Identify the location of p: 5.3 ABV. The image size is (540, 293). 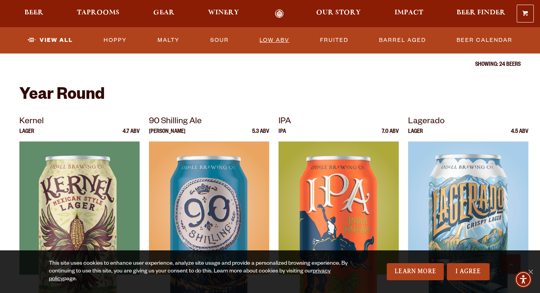
(261, 135).